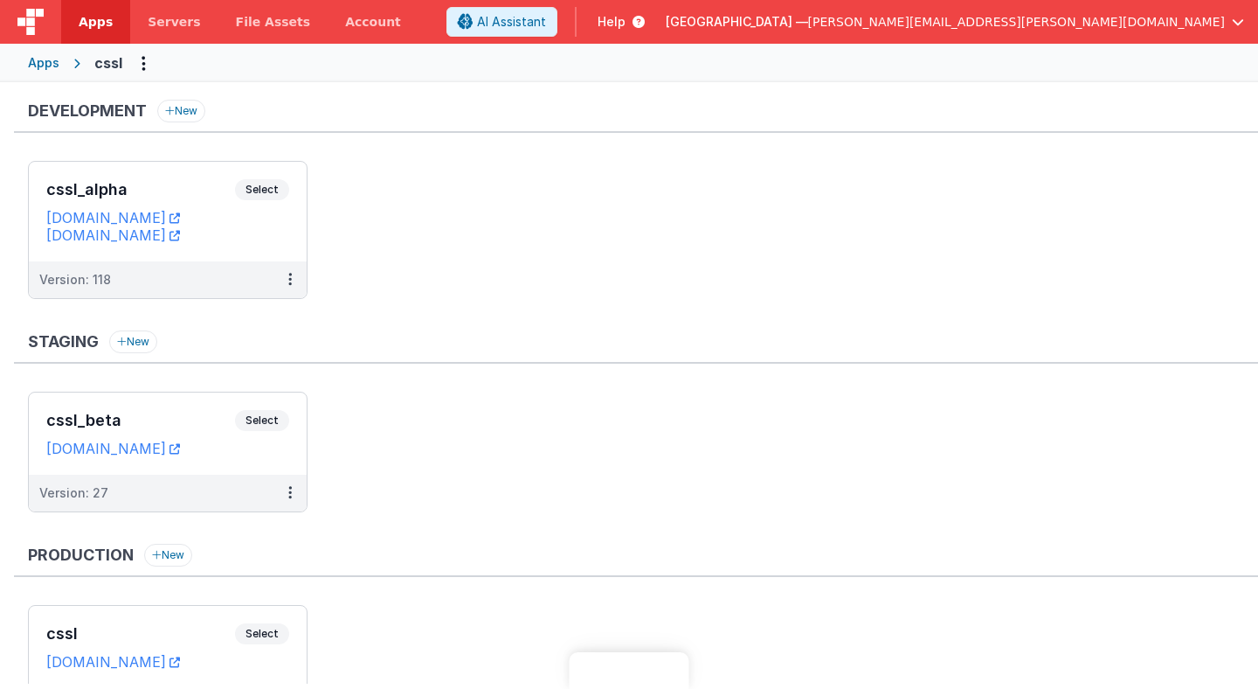  What do you see at coordinates (141, 420) in the screenshot?
I see `h3: cssl_beta` at bounding box center [141, 420].